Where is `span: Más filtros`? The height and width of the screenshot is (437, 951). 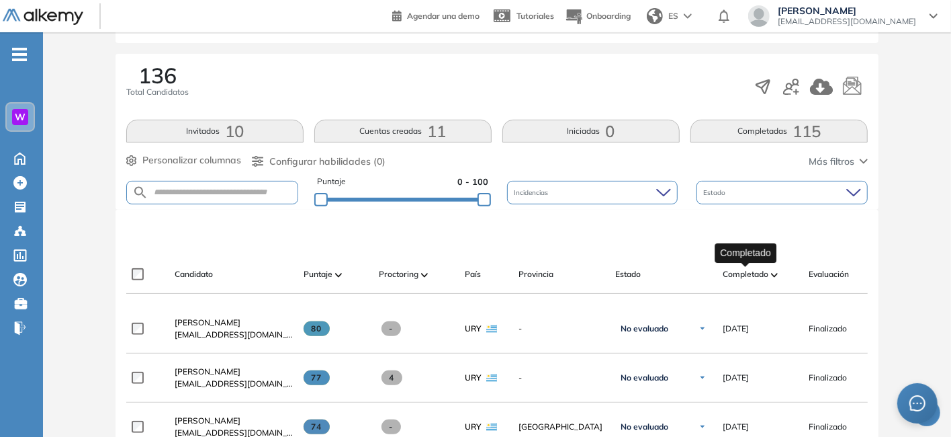 span: Más filtros is located at coordinates (831, 161).